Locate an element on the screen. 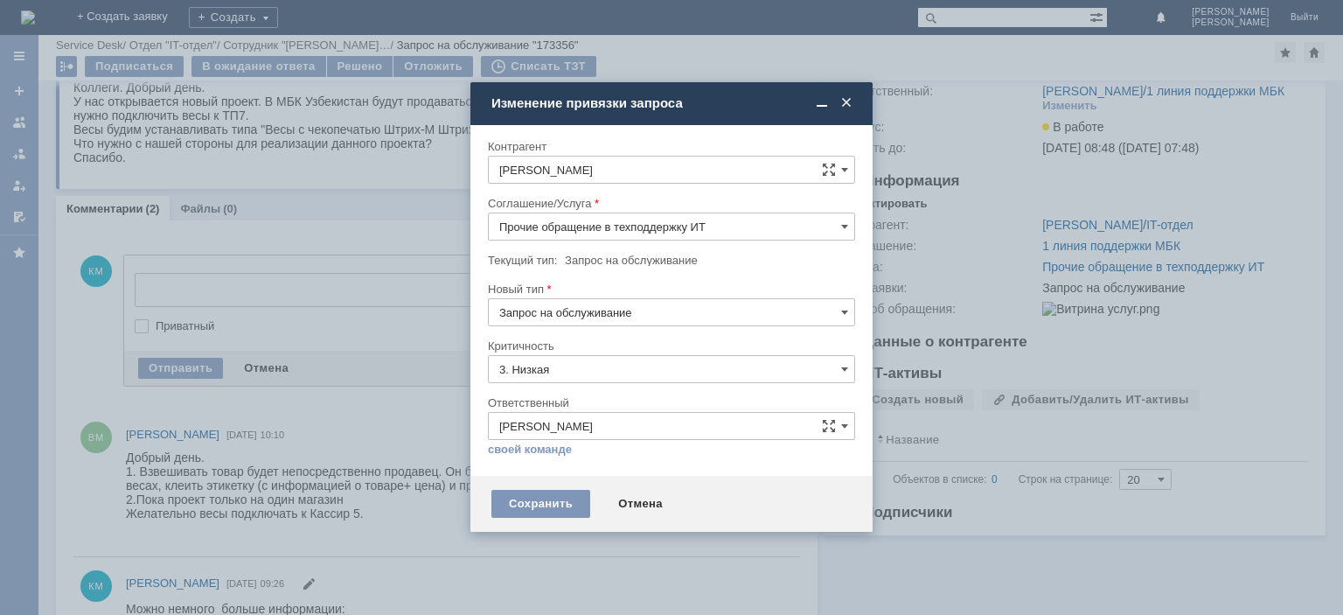  div: Ответственный is located at coordinates (670, 402).